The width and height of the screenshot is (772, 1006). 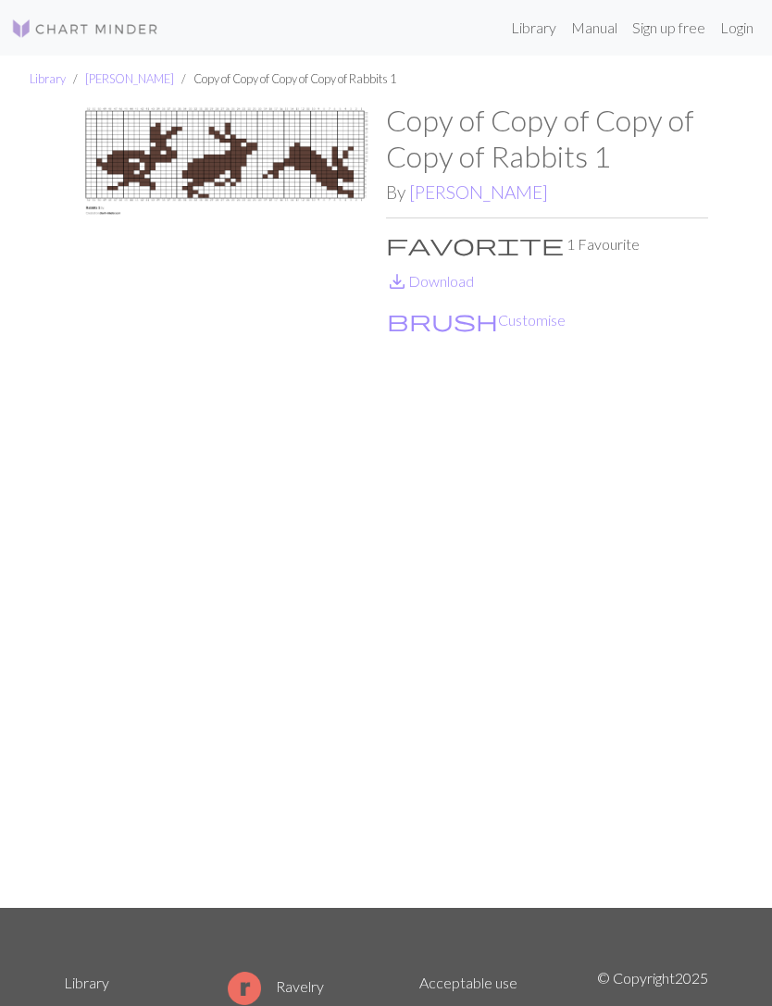 I want to click on span: save_alt, so click(x=397, y=281).